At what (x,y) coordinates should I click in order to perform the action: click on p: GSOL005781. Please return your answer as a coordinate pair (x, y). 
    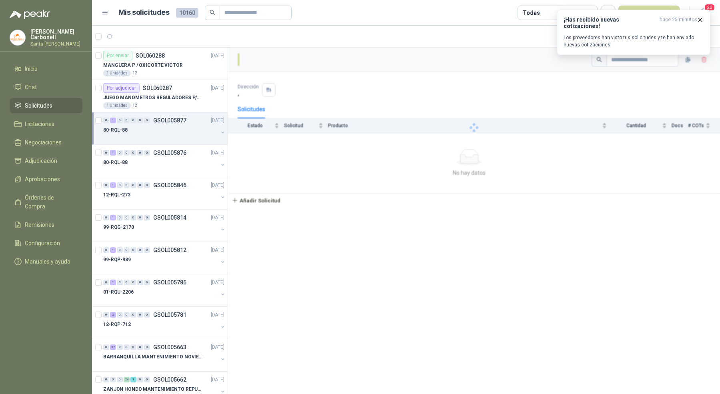
    Looking at the image, I should click on (170, 315).